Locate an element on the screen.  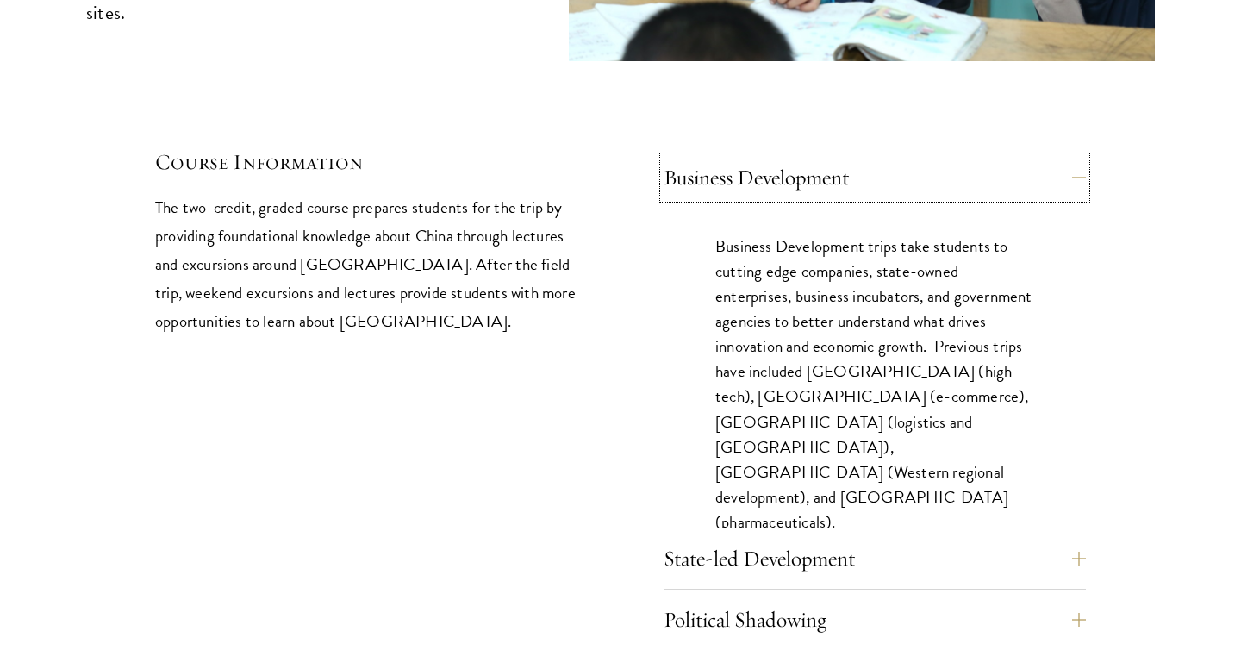
button: Political Shadowing is located at coordinates (875, 619).